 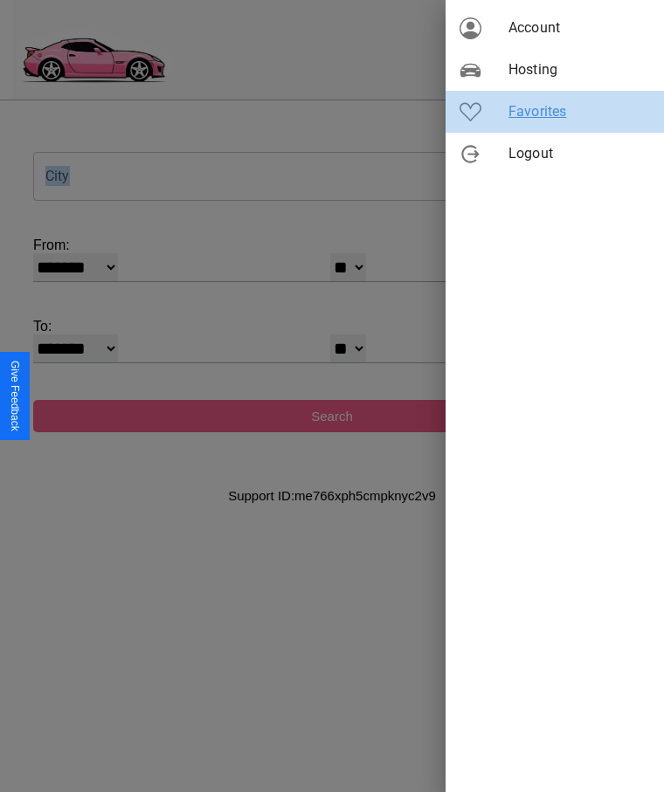 I want to click on span: Logout, so click(x=579, y=154).